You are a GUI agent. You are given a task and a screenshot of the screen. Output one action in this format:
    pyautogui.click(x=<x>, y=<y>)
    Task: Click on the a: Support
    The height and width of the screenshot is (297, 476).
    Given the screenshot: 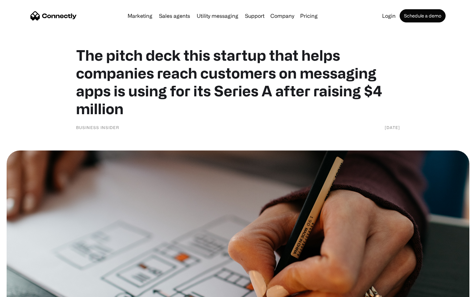 What is the action you would take?
    pyautogui.click(x=254, y=16)
    